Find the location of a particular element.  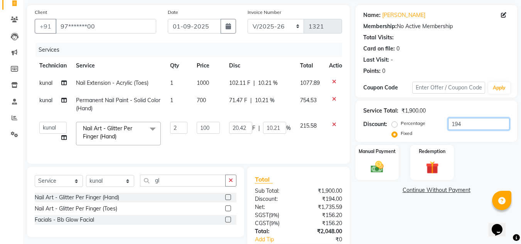

div: Facials - Bb Glow Facial is located at coordinates (64, 220).